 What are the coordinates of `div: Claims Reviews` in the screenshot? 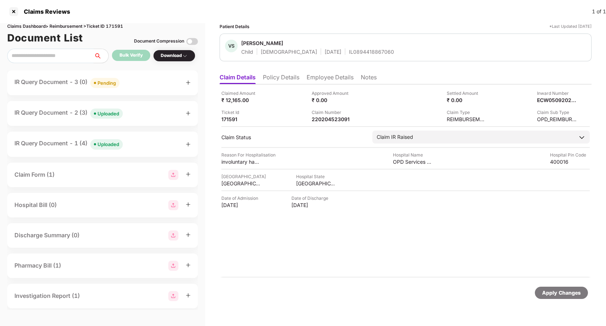 It's located at (45, 12).